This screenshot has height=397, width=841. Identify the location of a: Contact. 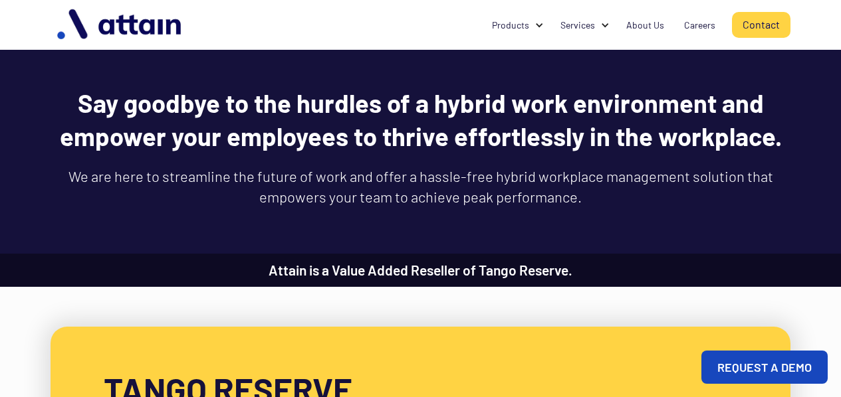
(761, 25).